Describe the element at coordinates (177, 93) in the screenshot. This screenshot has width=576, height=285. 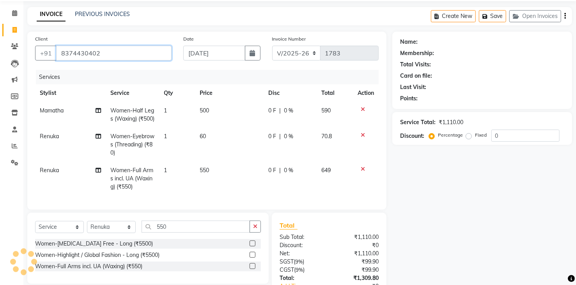
I see `th: Qty` at that location.